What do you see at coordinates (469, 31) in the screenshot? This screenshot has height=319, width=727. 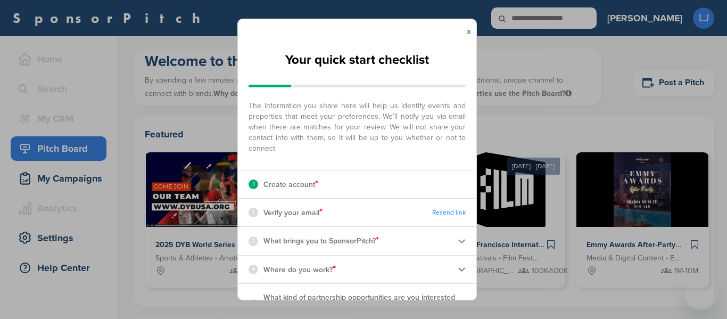 I see `a: x` at bounding box center [469, 31].